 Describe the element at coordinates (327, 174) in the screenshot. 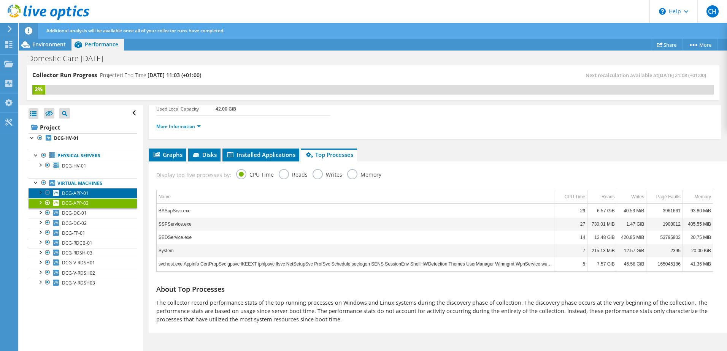

I see `label: Writes` at that location.